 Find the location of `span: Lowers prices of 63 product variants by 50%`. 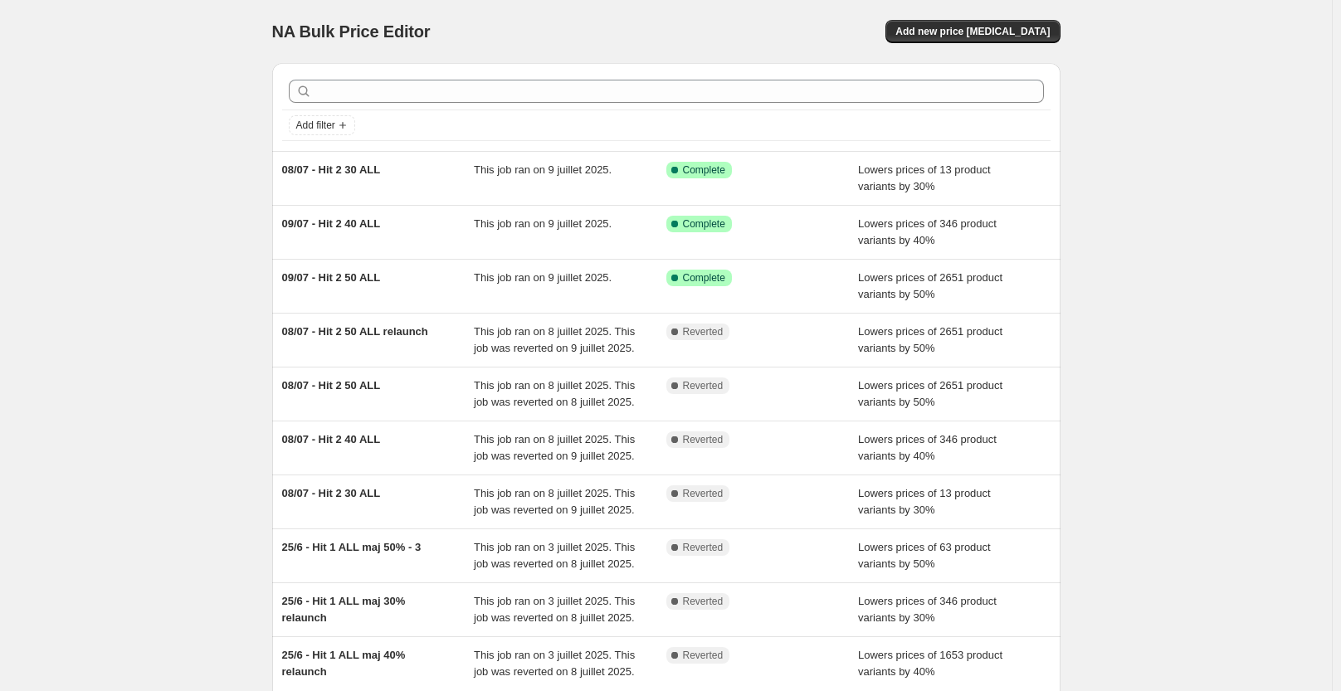

span: Lowers prices of 63 product variants by 50% is located at coordinates (925, 555).